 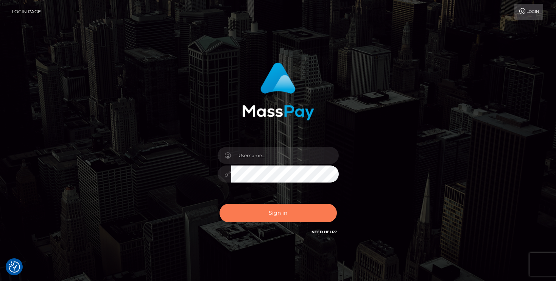 What do you see at coordinates (14, 267) in the screenshot?
I see `button: Consent Preferences` at bounding box center [14, 267].